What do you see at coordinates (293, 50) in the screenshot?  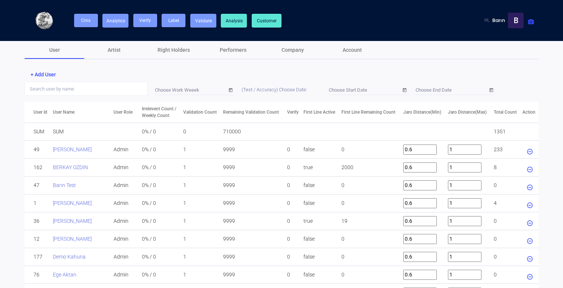 I see `div: Company` at bounding box center [293, 50].